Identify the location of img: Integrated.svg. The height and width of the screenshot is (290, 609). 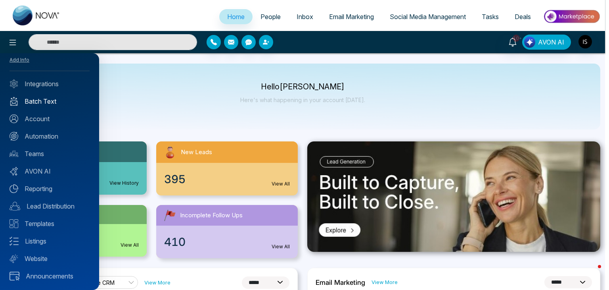
(14, 84).